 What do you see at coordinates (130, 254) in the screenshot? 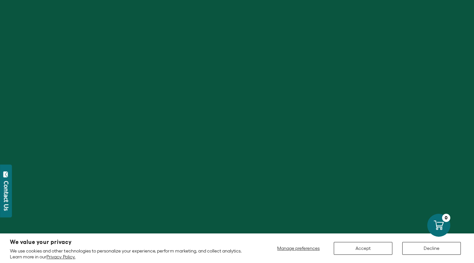
I see `p: We use cookies and other technologies to personalize your experience, perform marketing, and coll...` at bounding box center [130, 254].